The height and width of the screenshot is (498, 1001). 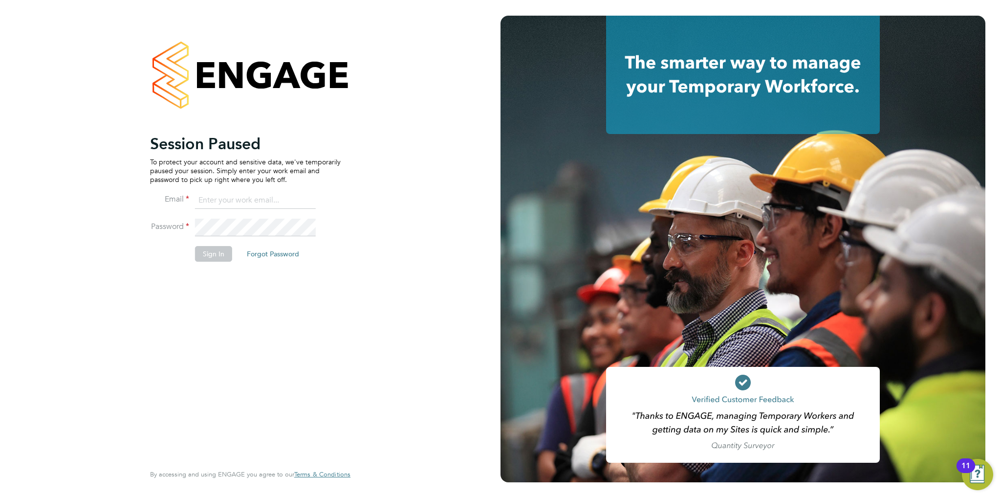 What do you see at coordinates (250, 474) in the screenshot?
I see `span: By accessing and using ENGAGE you agree to our` at bounding box center [250, 474].